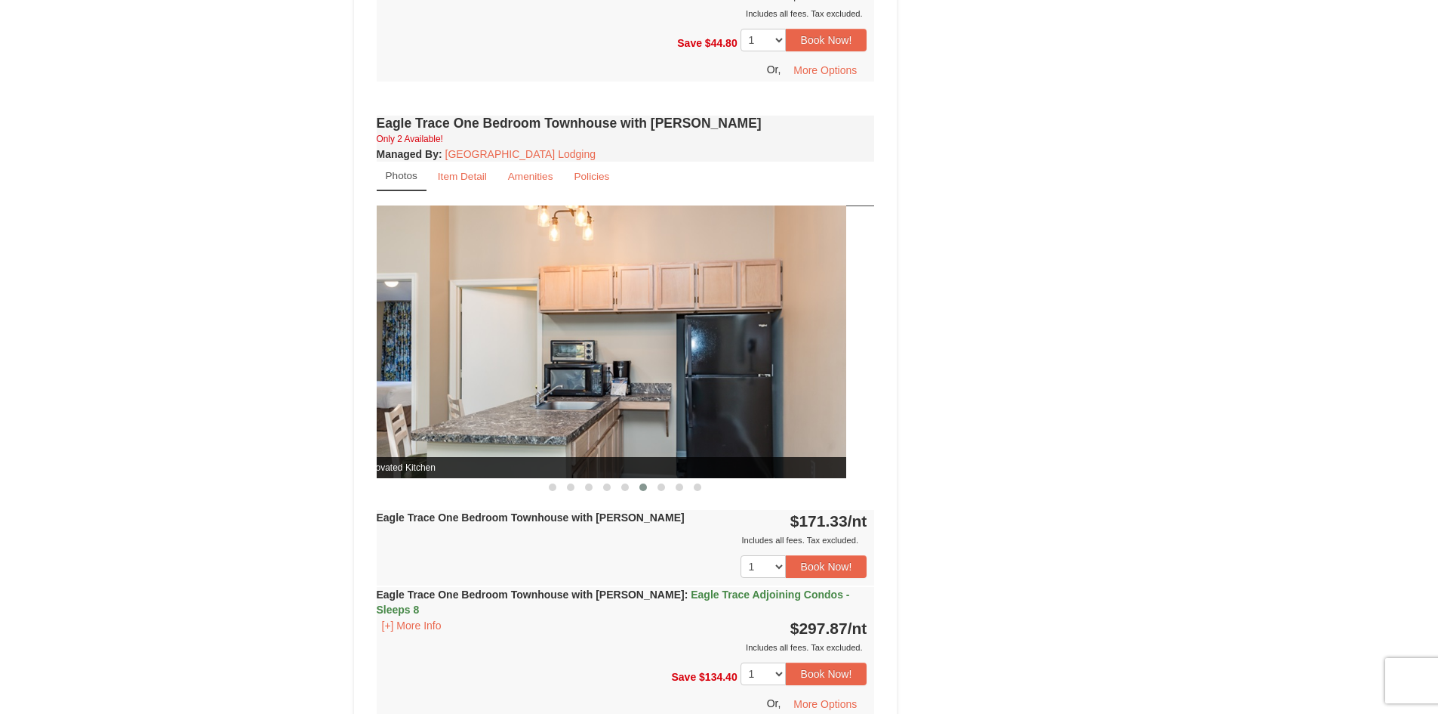 This screenshot has height=714, width=1438. I want to click on span: $134.40, so click(718, 677).